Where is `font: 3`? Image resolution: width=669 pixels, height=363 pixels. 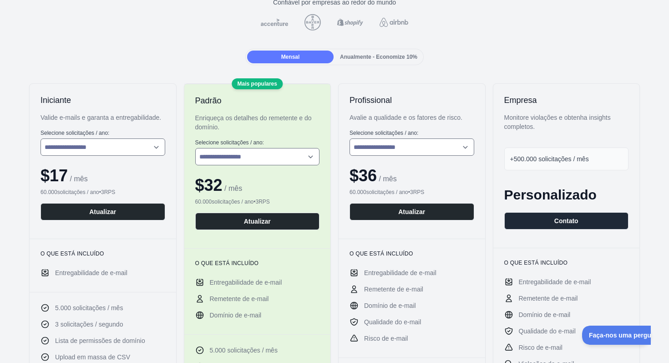
font: 3 is located at coordinates (411, 192).